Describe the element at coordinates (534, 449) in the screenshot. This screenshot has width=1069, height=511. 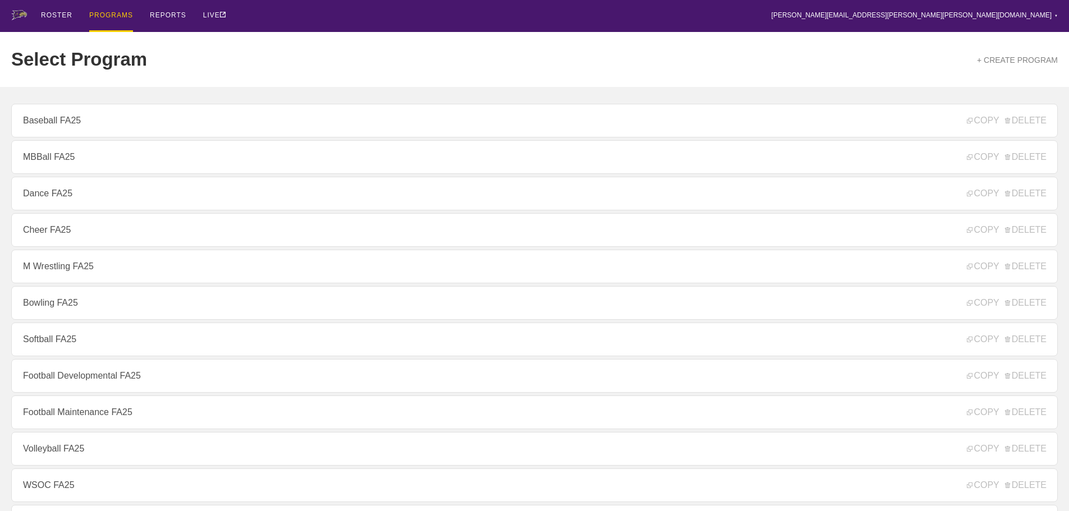
I see `a: Volleyball FA25` at that location.